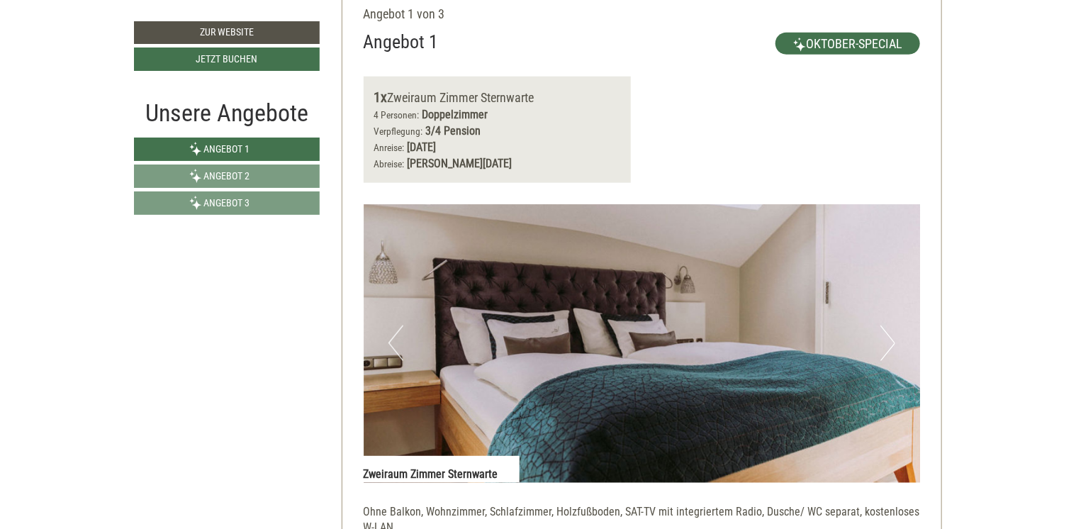 This screenshot has height=529, width=1076. Describe the element at coordinates (389, 164) in the screenshot. I see `small: Abreise:` at that location.